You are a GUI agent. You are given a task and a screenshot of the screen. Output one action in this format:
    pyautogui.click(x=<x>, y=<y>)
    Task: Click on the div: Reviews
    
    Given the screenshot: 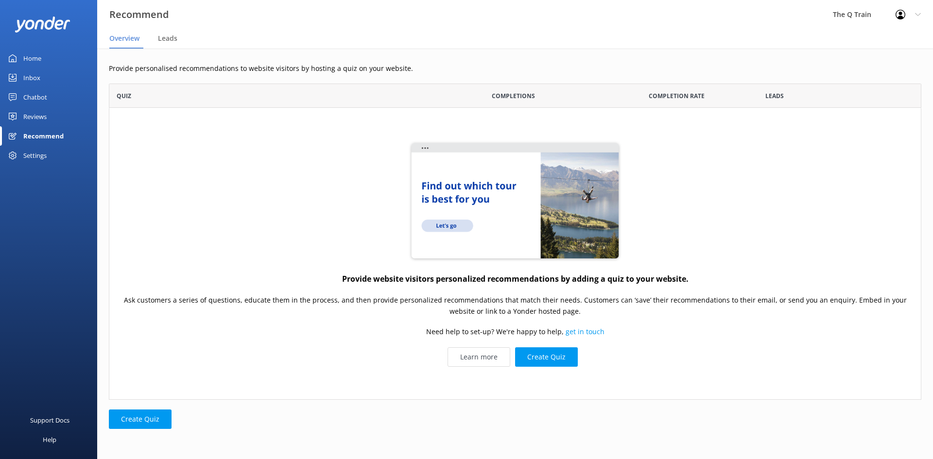 What is the action you would take?
    pyautogui.click(x=35, y=117)
    